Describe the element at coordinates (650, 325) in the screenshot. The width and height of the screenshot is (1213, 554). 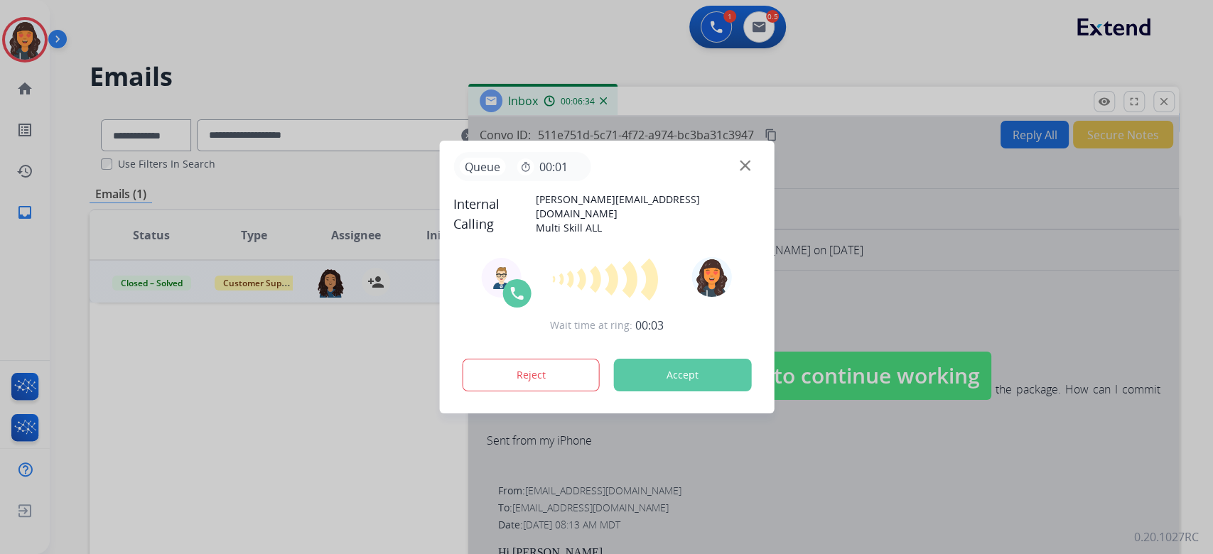
I see `span: 00:03` at that location.